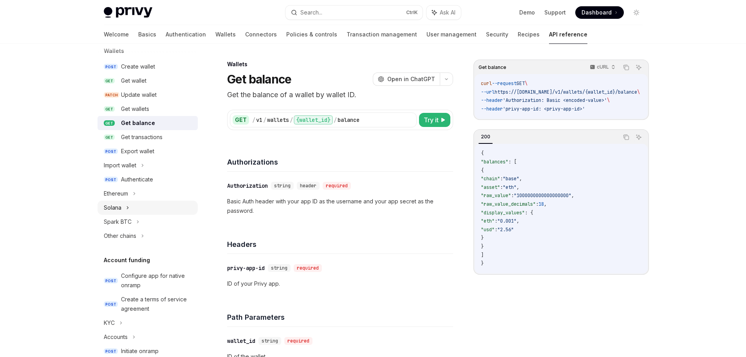  I want to click on span: "chain", so click(490, 178).